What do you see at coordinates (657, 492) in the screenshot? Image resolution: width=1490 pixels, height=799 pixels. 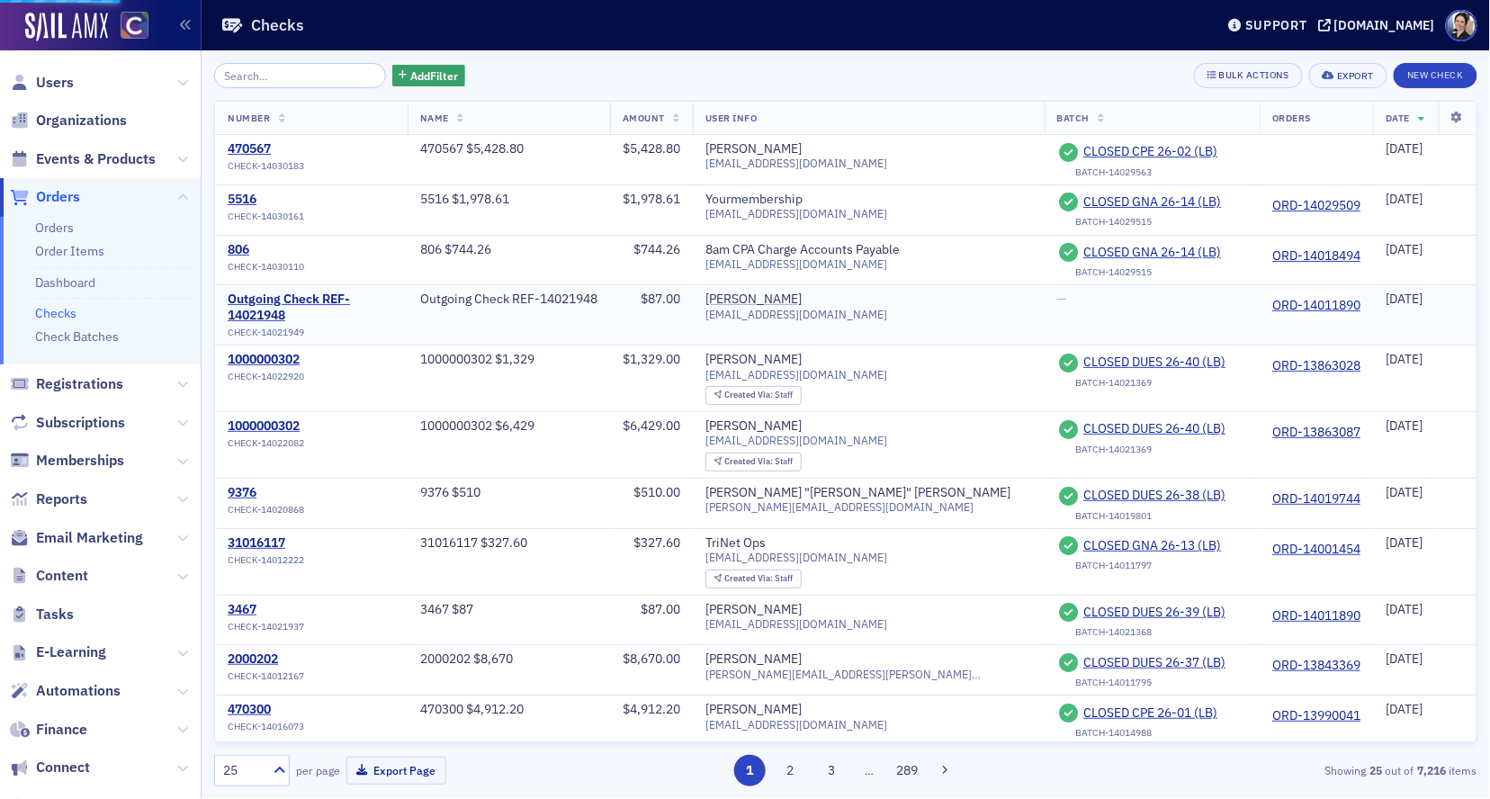 I see `span: $510.00` at bounding box center [657, 492].